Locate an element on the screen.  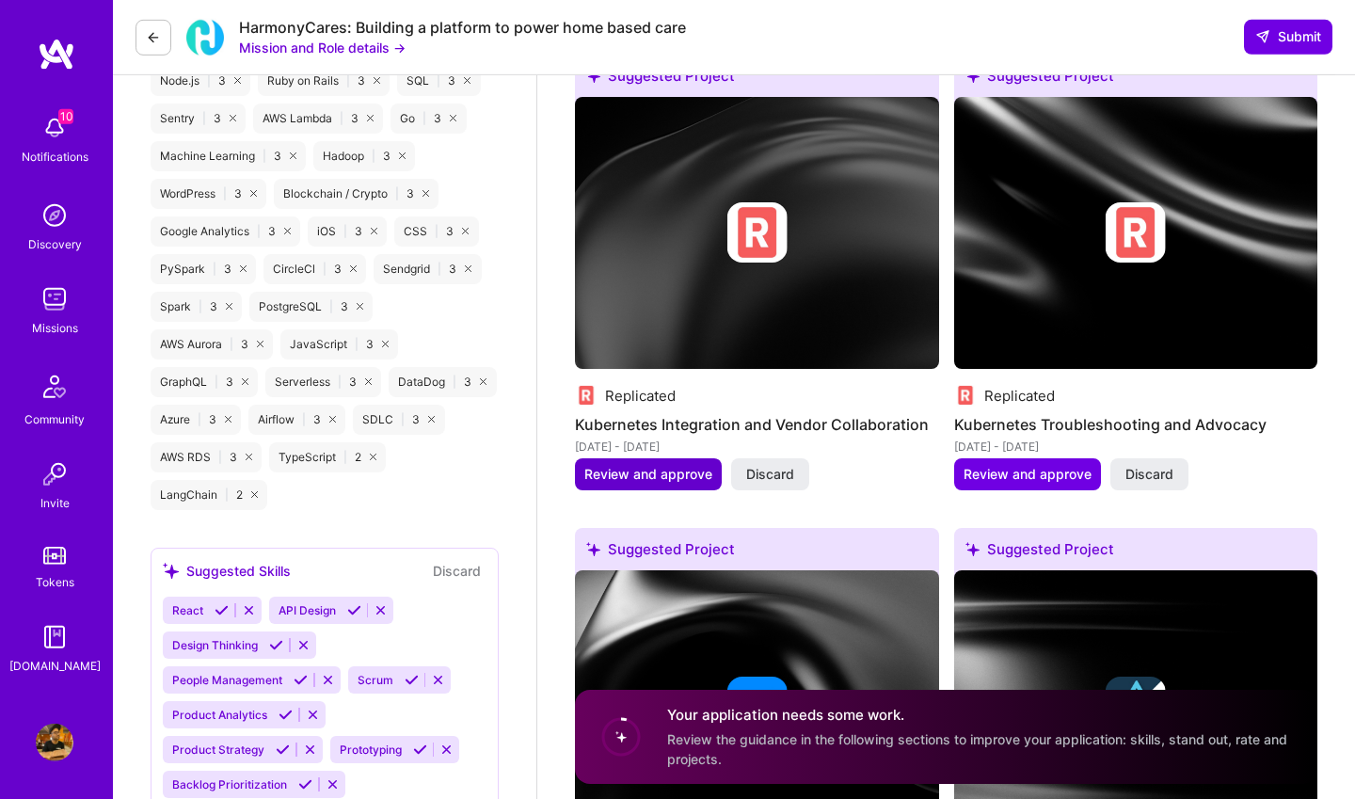
div: PySpark 3 is located at coordinates (203, 269).